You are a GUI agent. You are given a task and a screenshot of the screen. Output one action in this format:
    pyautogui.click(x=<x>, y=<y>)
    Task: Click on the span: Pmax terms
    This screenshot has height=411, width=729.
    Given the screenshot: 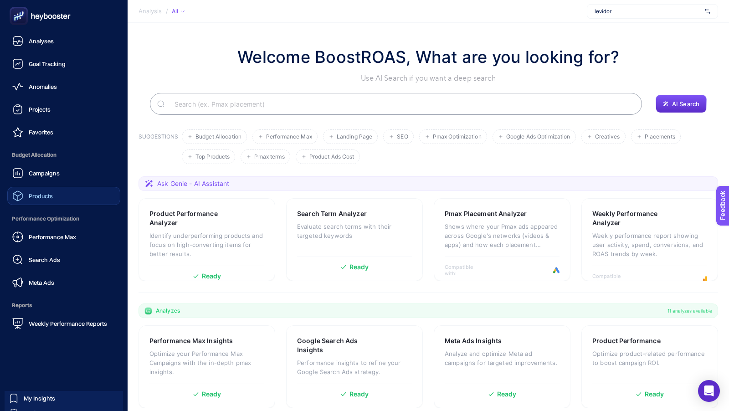 What is the action you would take?
    pyautogui.click(x=269, y=157)
    